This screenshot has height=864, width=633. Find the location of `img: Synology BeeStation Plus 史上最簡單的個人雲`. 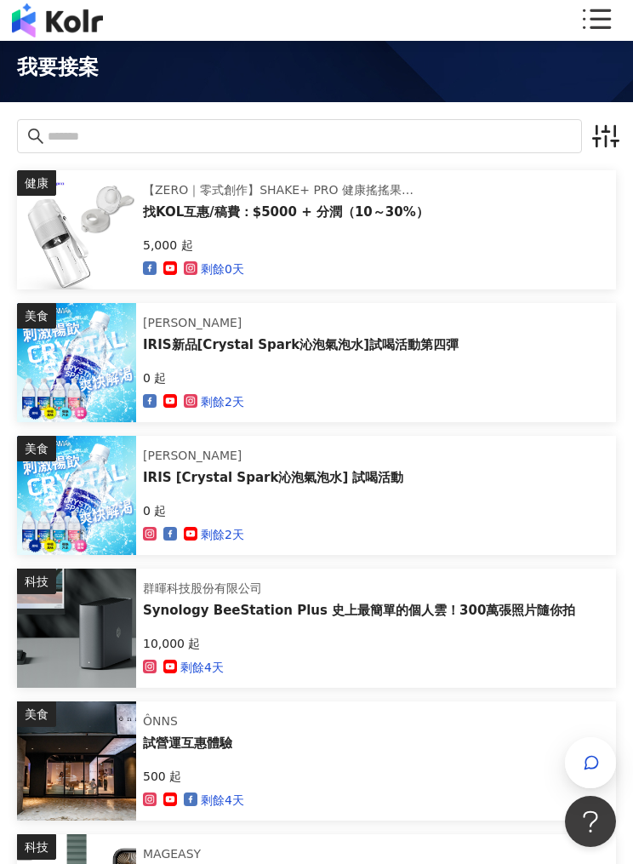

img: Synology BeeStation Plus 史上最簡單的個人雲 is located at coordinates (77, 628).